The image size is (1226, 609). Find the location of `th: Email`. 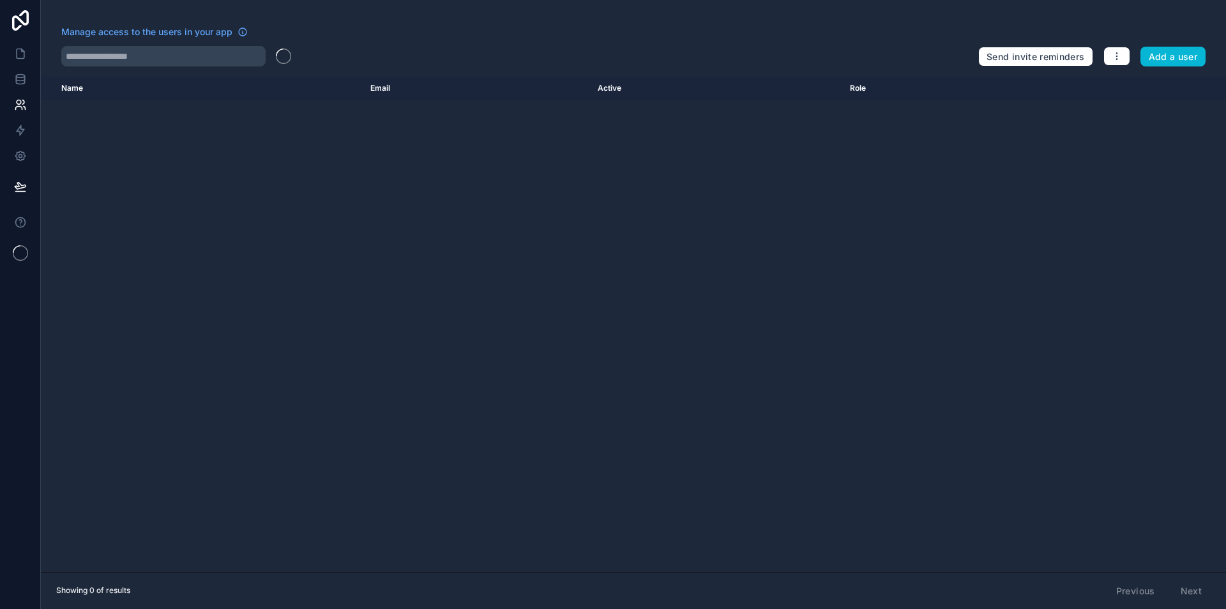

th: Email is located at coordinates (476, 88).